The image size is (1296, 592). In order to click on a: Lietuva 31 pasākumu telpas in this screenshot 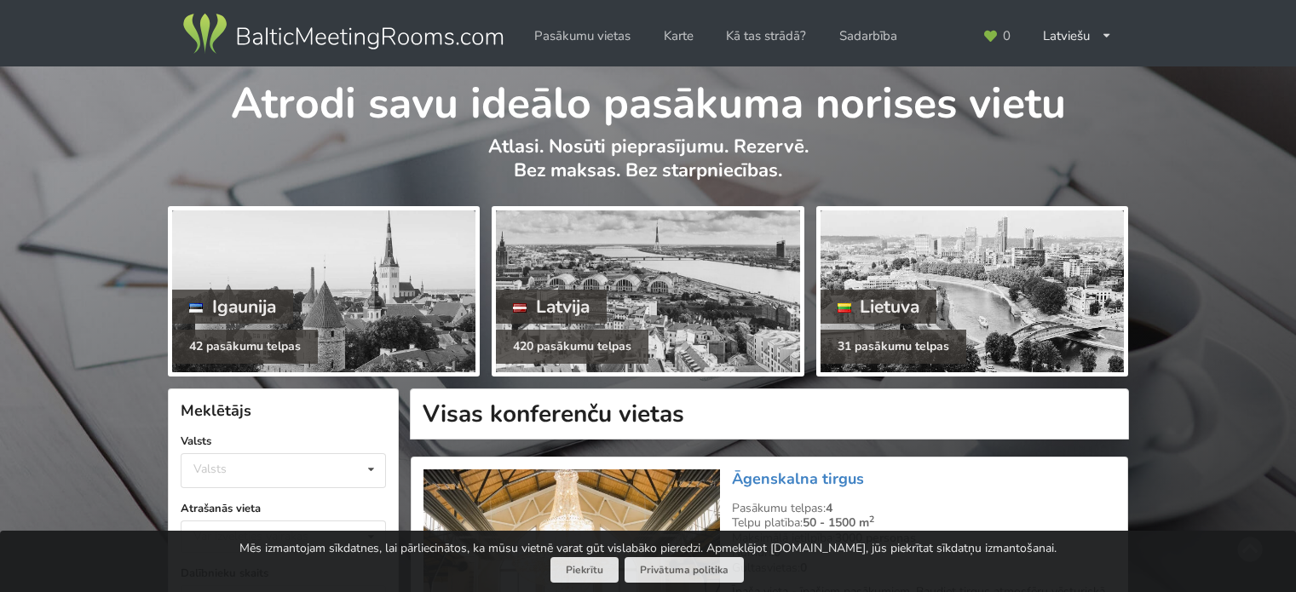, I will do `click(973, 292)`.